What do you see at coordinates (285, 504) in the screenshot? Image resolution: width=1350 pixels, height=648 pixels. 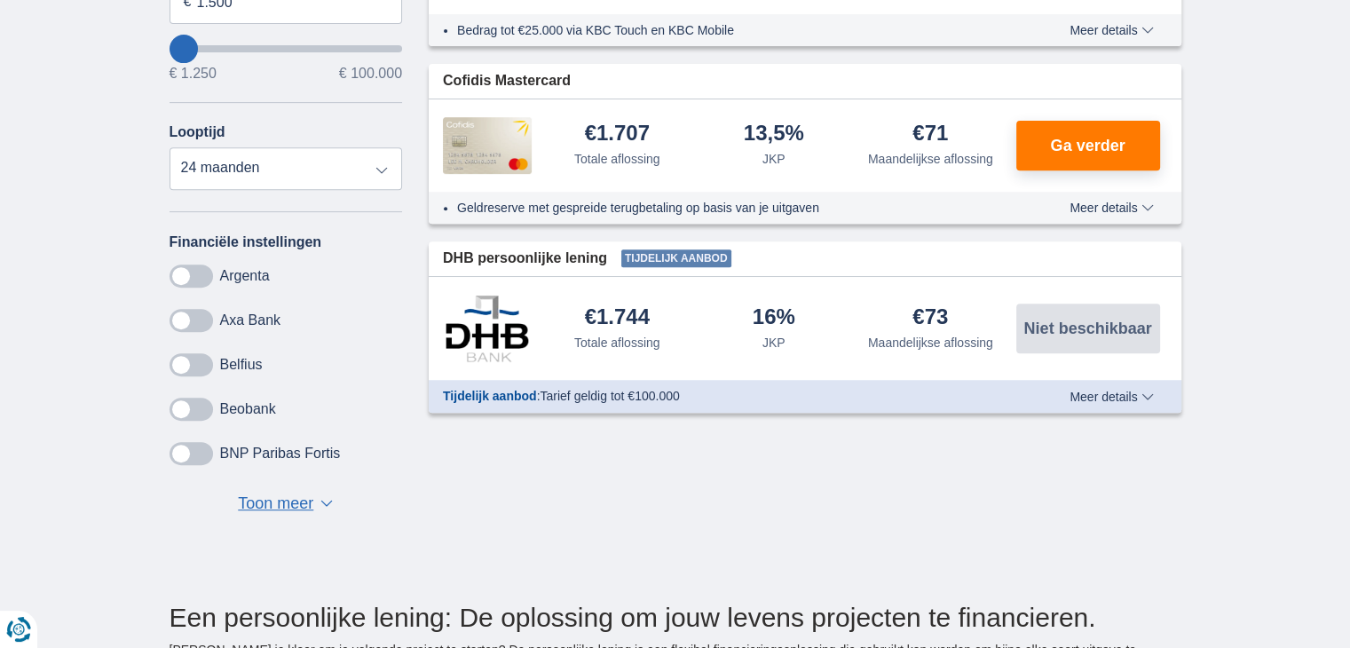 I see `button: Toon meer ▼` at bounding box center [285, 504].